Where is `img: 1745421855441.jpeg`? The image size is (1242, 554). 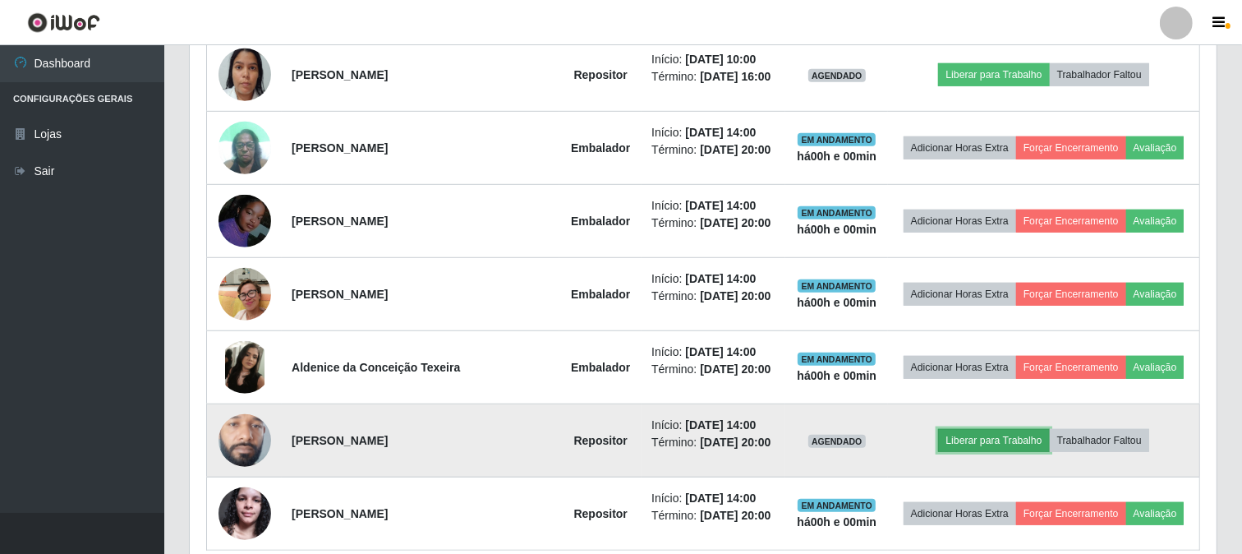 img: 1745421855441.jpeg is located at coordinates (245, 440).